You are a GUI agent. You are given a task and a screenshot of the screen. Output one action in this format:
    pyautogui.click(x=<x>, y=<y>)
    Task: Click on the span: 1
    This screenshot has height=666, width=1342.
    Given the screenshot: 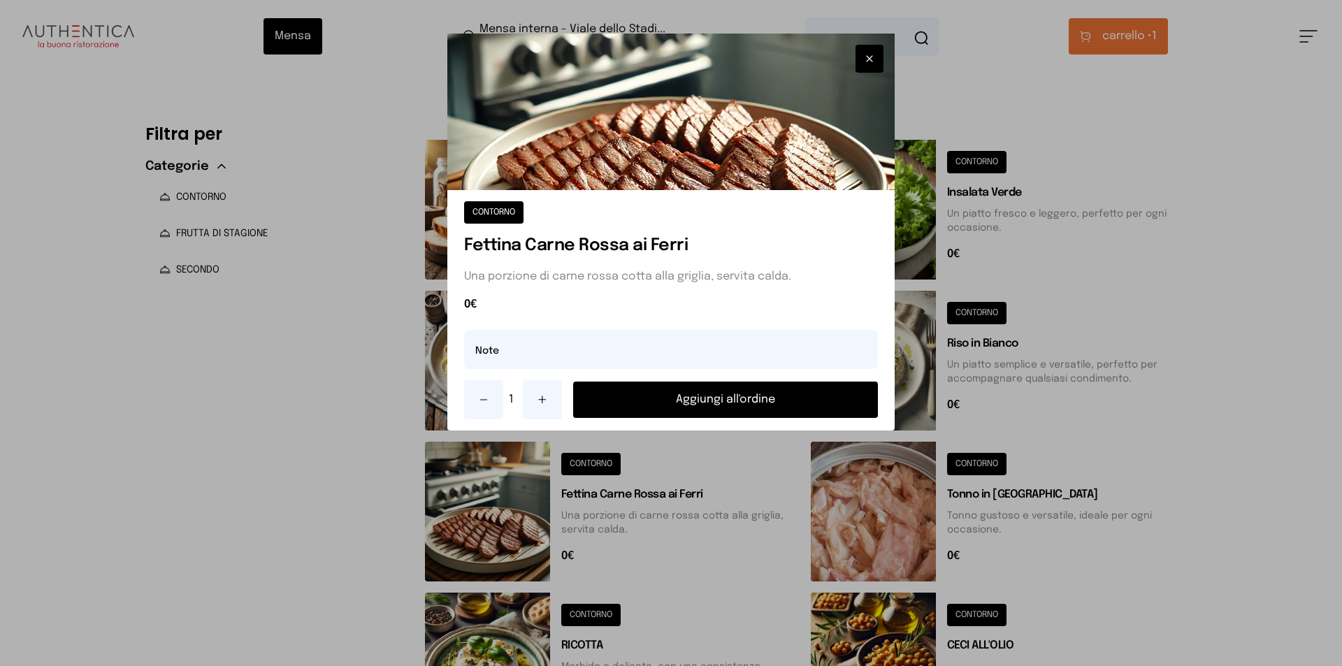 What is the action you would take?
    pyautogui.click(x=513, y=400)
    